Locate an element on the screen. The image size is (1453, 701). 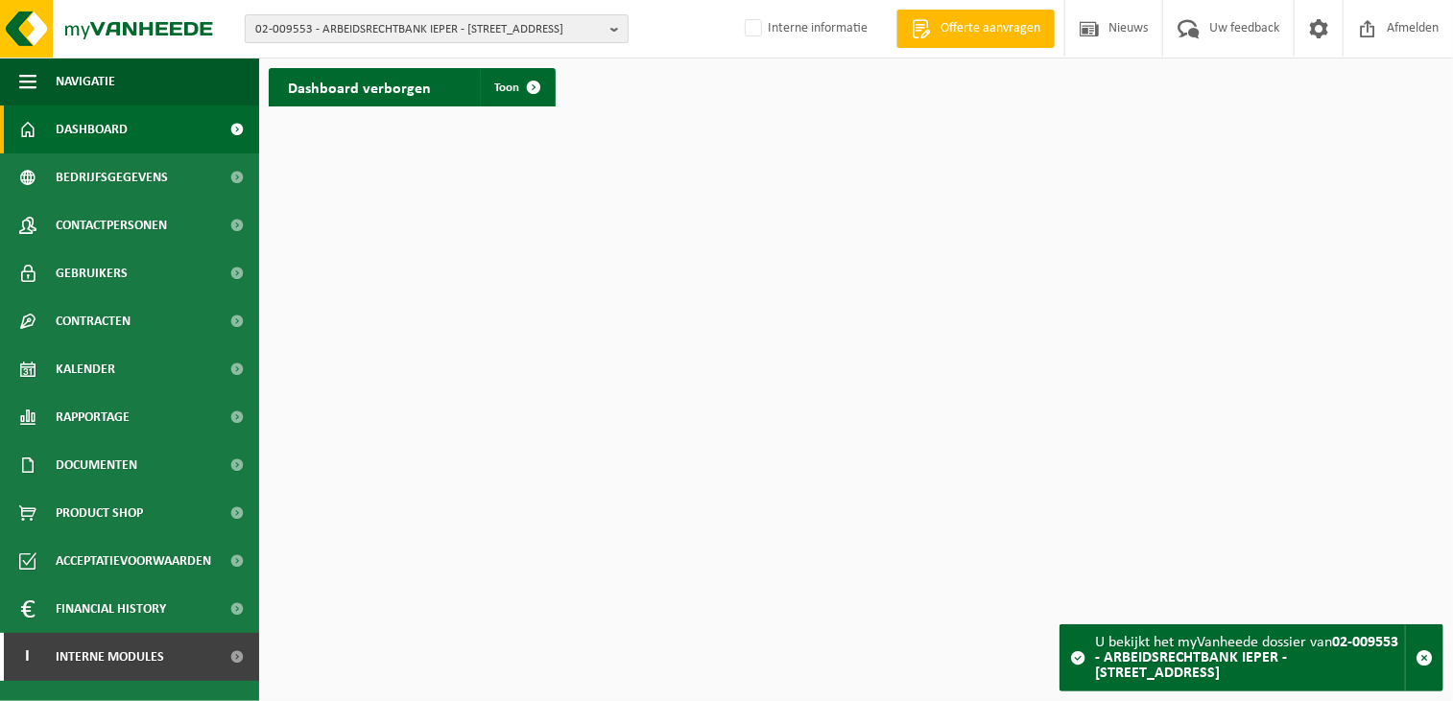
span: Contactpersonen is located at coordinates (111, 226).